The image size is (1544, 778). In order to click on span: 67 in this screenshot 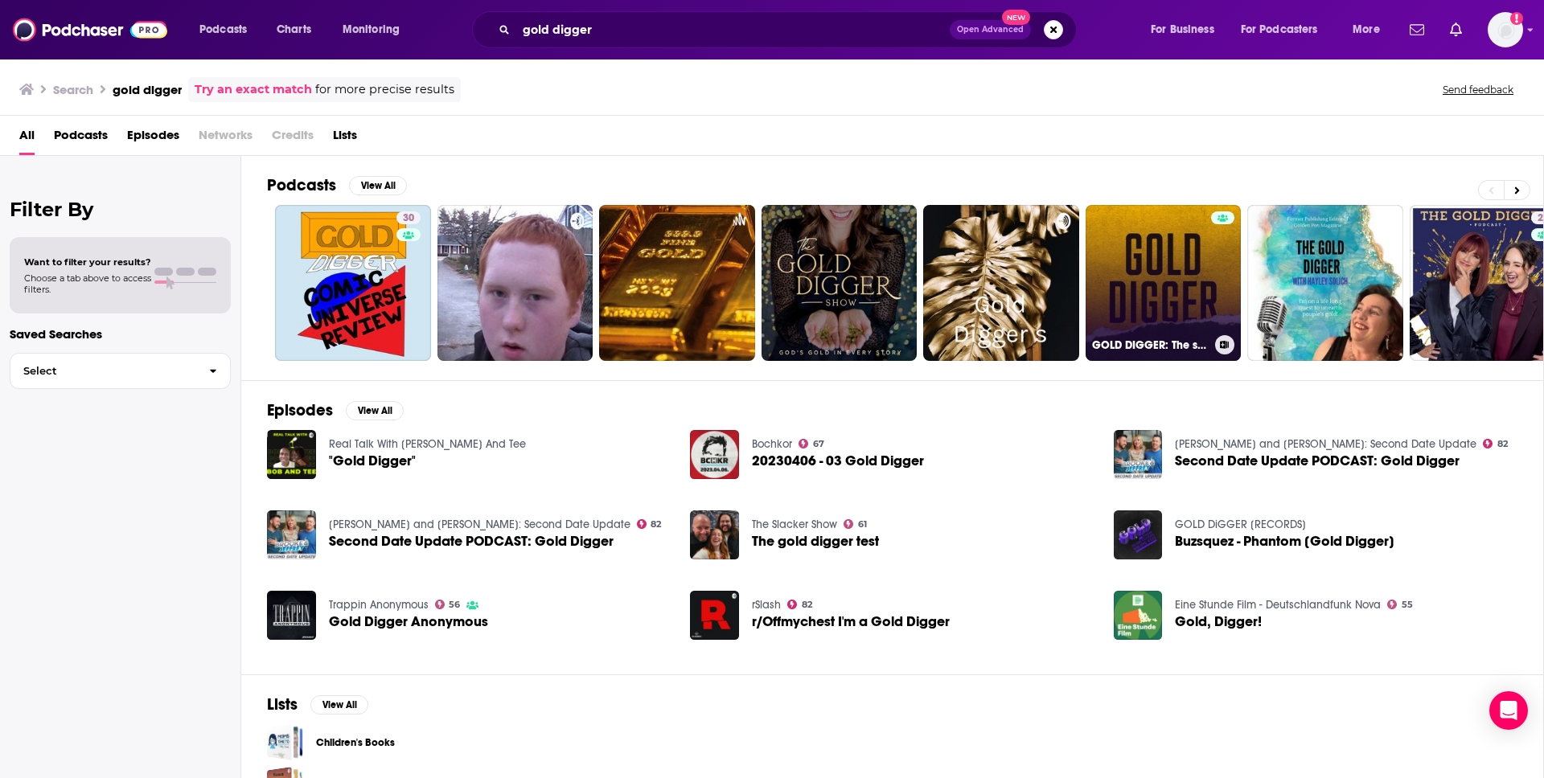, I will do `click(818, 444)`.